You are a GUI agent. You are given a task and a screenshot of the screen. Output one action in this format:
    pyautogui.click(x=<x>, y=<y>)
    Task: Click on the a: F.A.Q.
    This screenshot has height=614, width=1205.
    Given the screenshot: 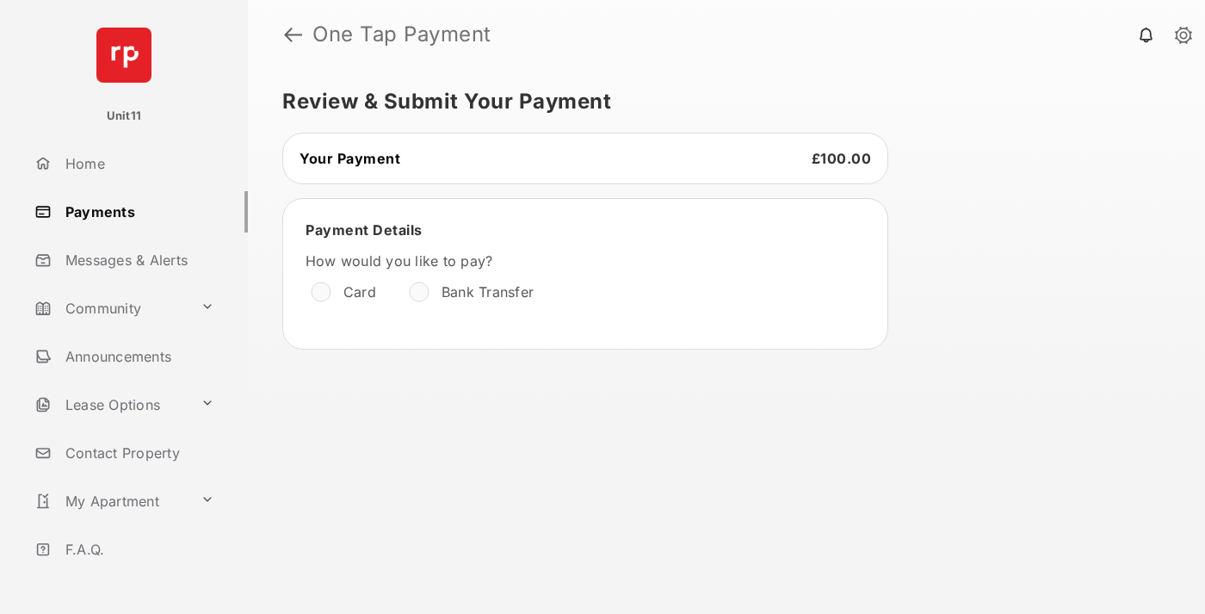 What is the action you would take?
    pyautogui.click(x=138, y=549)
    